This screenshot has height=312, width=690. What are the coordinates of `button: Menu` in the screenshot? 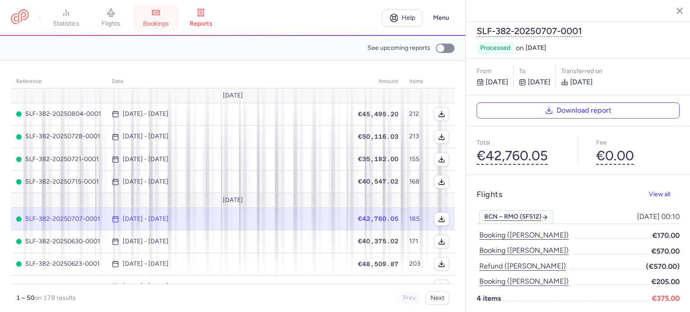 It's located at (441, 18).